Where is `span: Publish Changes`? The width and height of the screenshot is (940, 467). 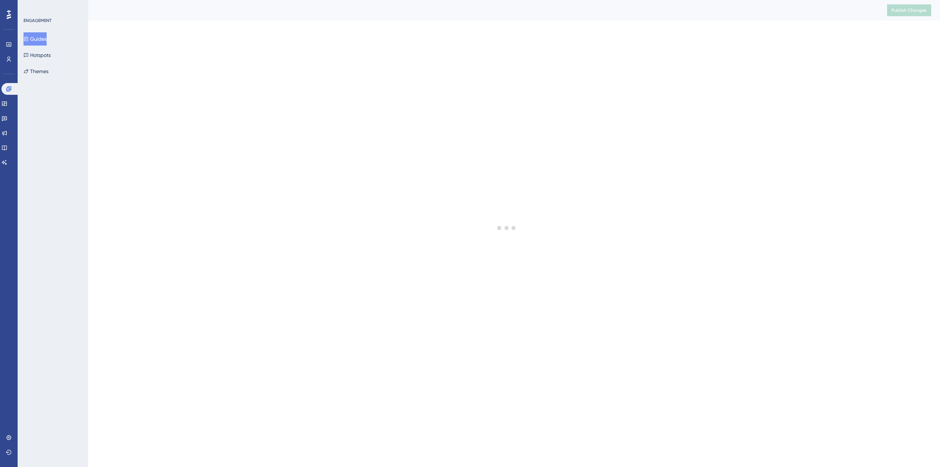
span: Publish Changes is located at coordinates (909, 10).